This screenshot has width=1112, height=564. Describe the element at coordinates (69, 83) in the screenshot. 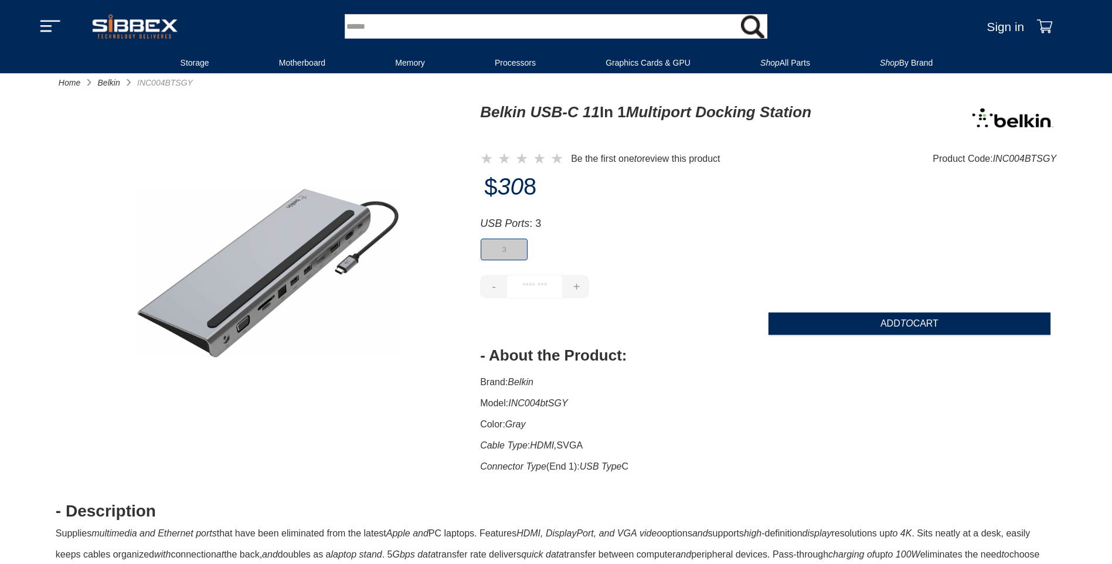

I see `i: Home` at that location.